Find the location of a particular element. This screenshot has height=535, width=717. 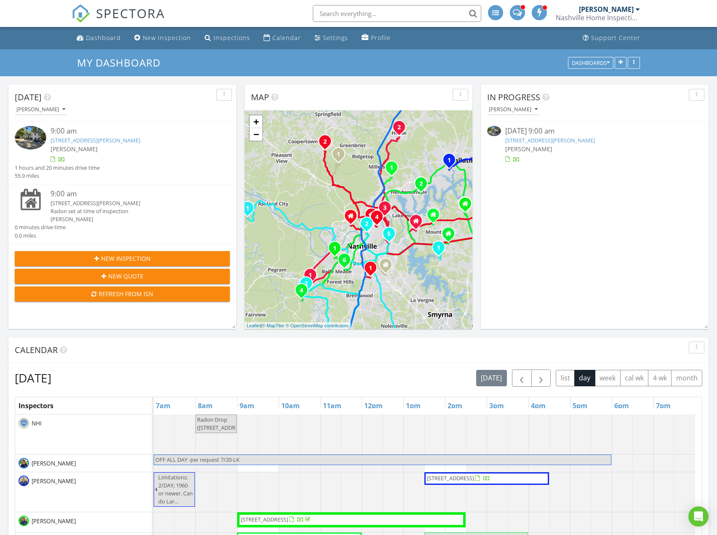

div: 800 S Browns Ln L2, Gallatin, TN 37066 is located at coordinates (452, 162).